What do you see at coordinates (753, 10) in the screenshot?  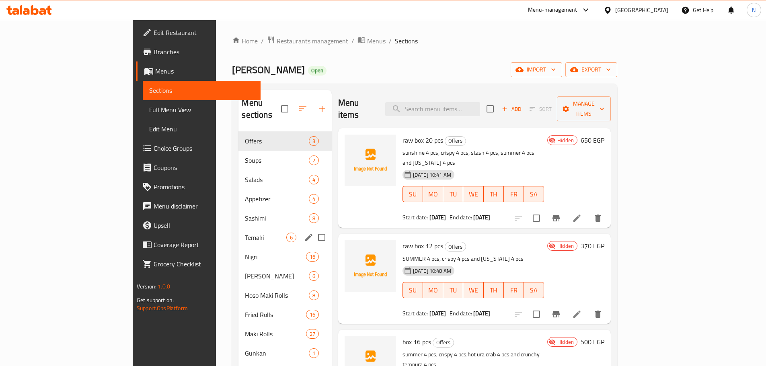 I see `span: N` at bounding box center [753, 10].